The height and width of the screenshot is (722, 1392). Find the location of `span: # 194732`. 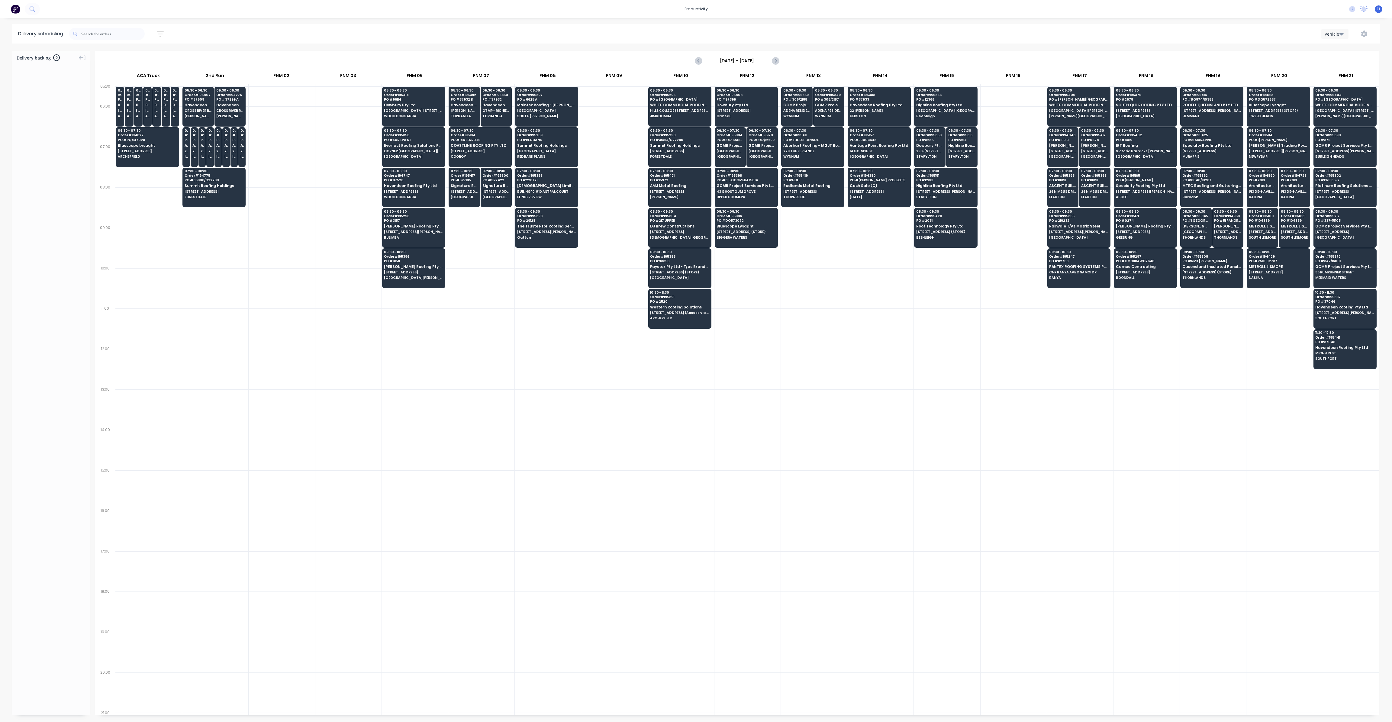

span: # 194732 is located at coordinates (202, 135).